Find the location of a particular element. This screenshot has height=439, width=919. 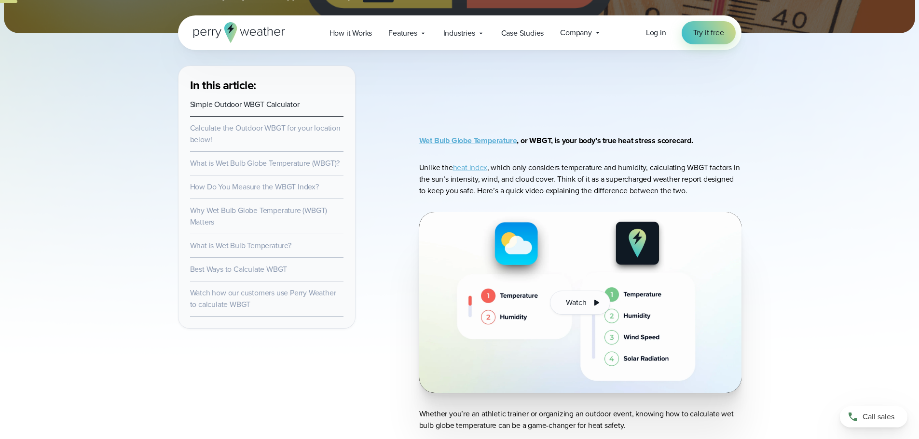

span: Features is located at coordinates (402, 33).